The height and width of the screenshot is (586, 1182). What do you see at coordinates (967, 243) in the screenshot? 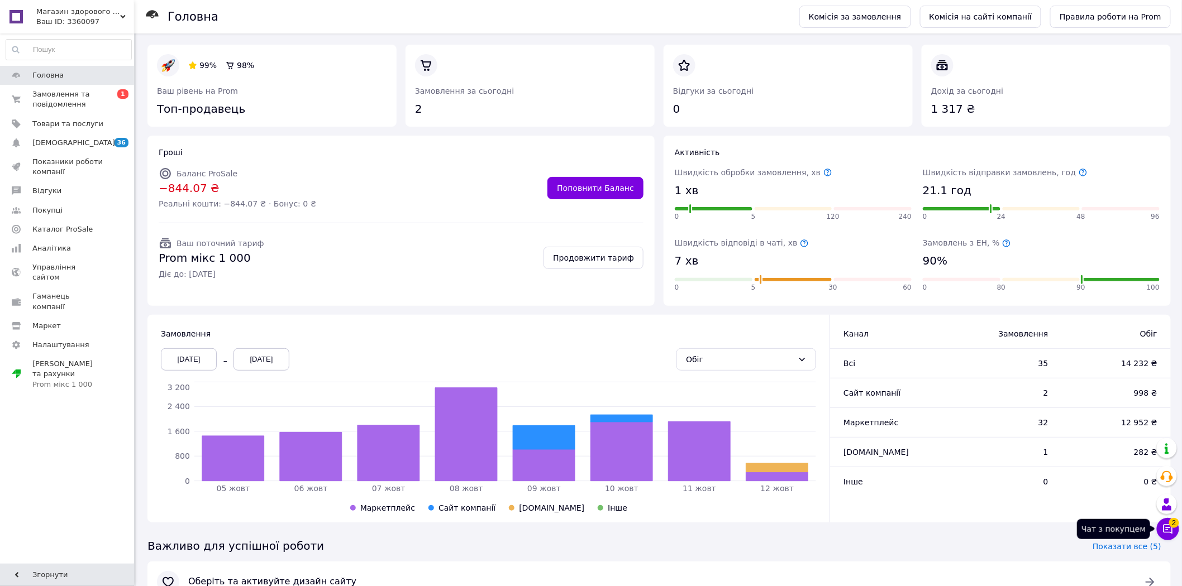
I see `span: Замовлень з ЕН, %` at bounding box center [967, 243].